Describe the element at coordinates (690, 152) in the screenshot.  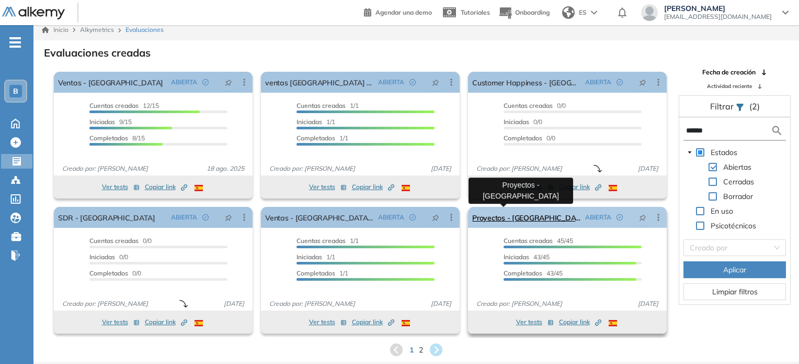
I see `span: caret-down` at that location.